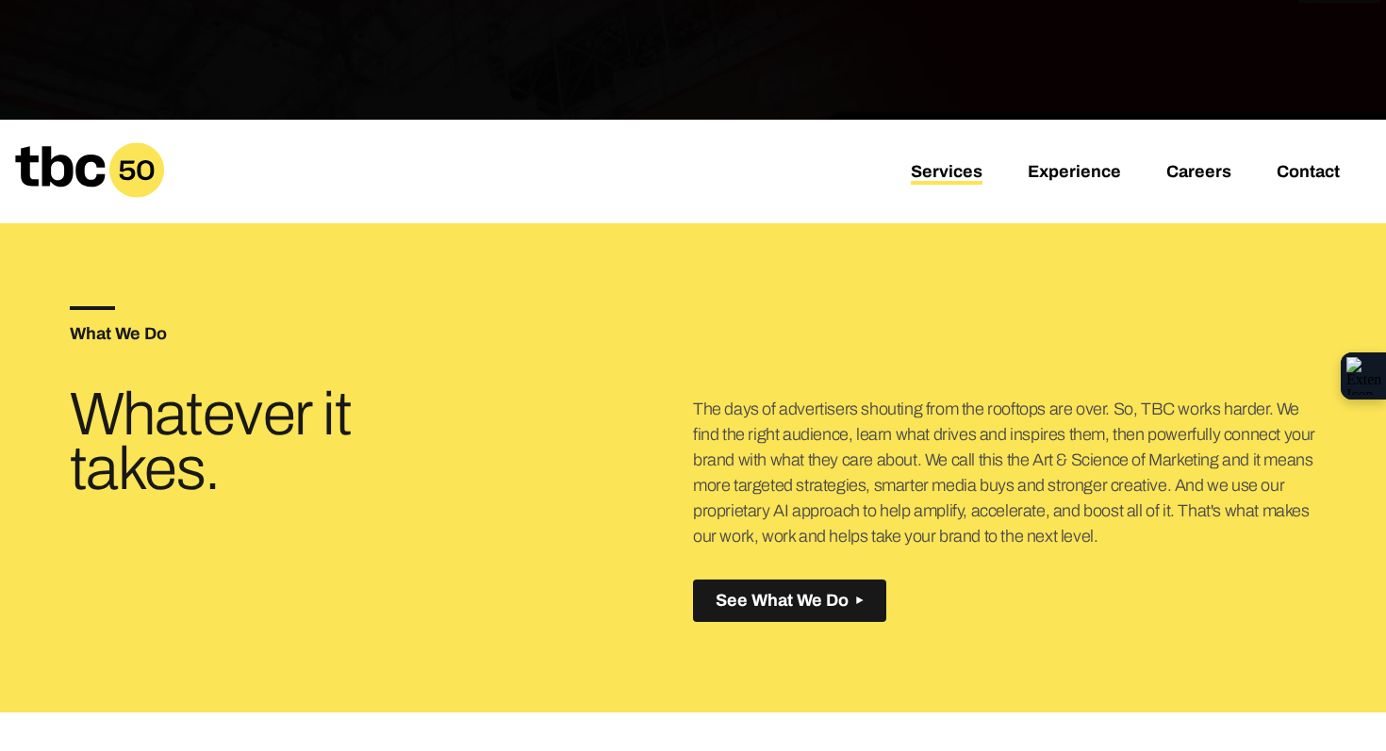 This screenshot has height=751, width=1386. I want to click on img: Extension Icon, so click(1363, 376).